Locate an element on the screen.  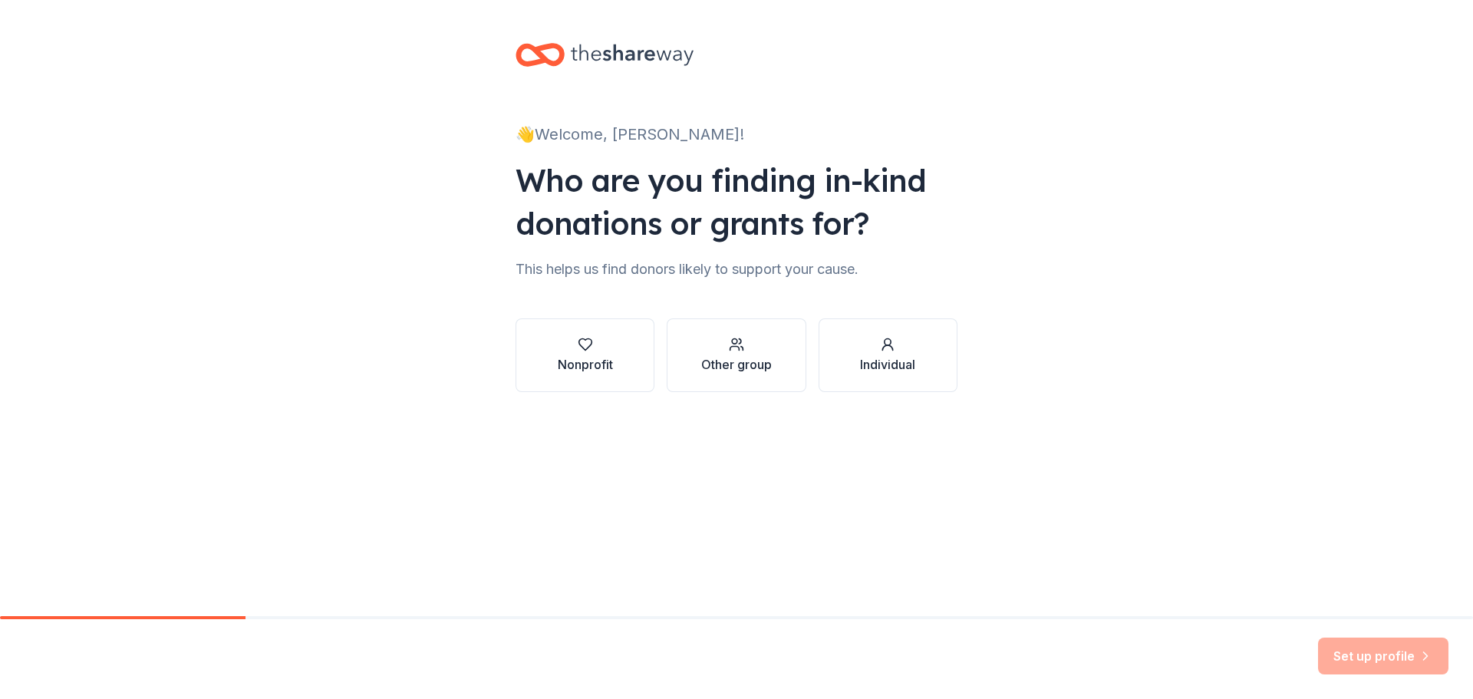
div: Individual is located at coordinates (887, 364).